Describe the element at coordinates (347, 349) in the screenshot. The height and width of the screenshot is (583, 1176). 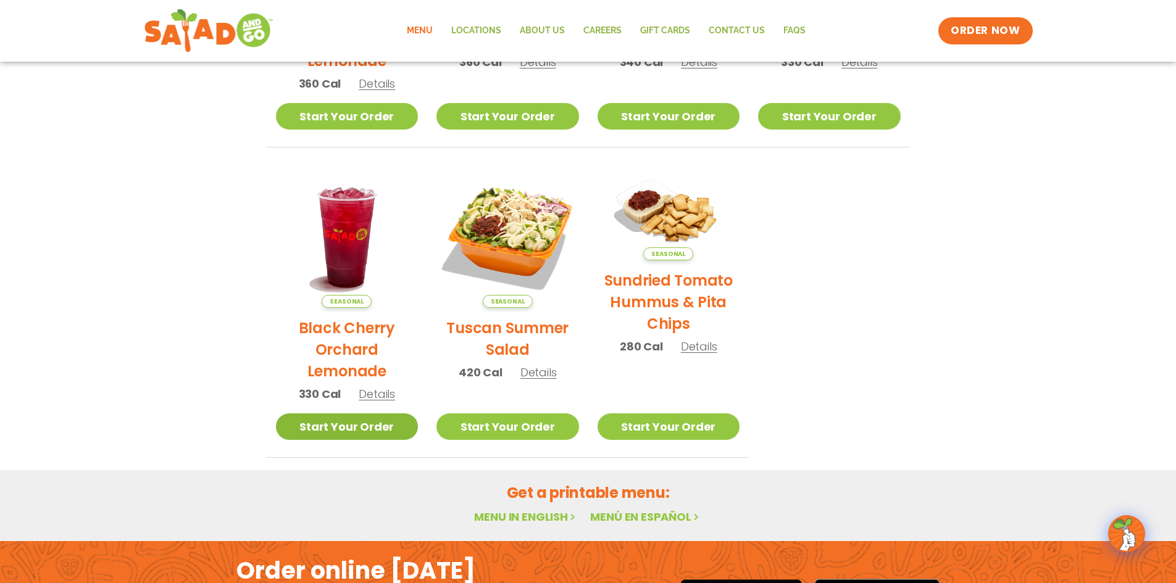
I see `h2: Black Cherry Orchard Lemonade` at that location.